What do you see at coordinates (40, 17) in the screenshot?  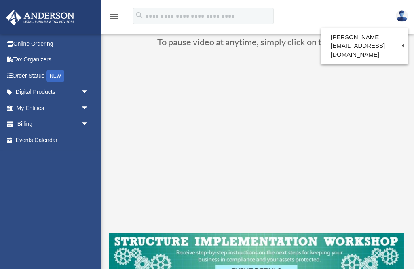 I see `img: Anderson Advisors Platinum Portal` at bounding box center [40, 17].